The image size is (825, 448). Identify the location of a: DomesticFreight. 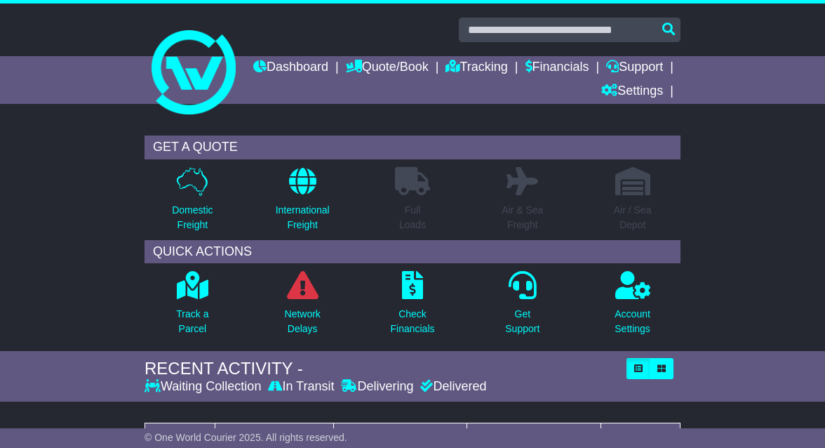
(192, 203).